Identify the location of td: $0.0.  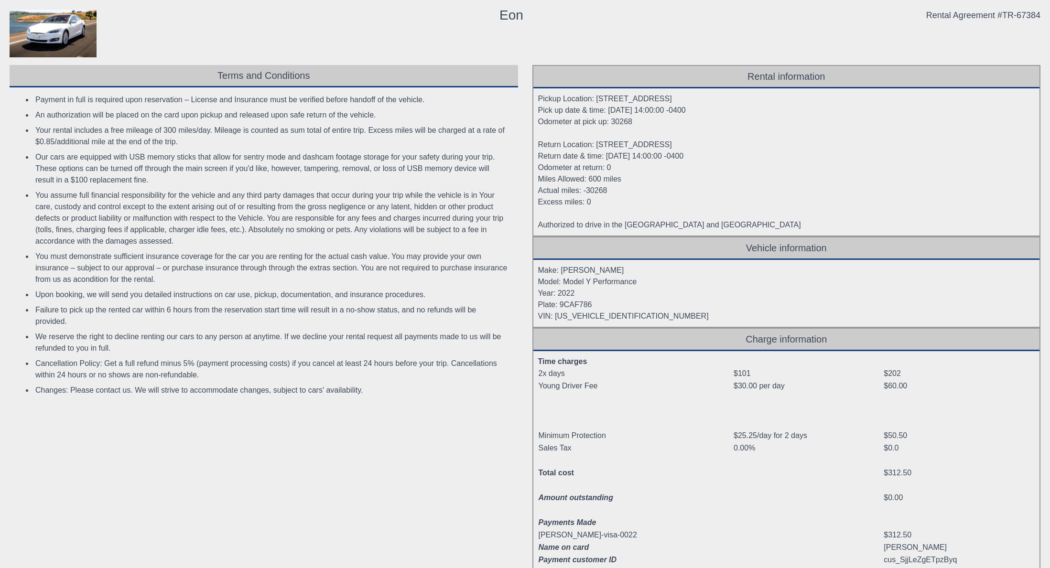
(958, 448).